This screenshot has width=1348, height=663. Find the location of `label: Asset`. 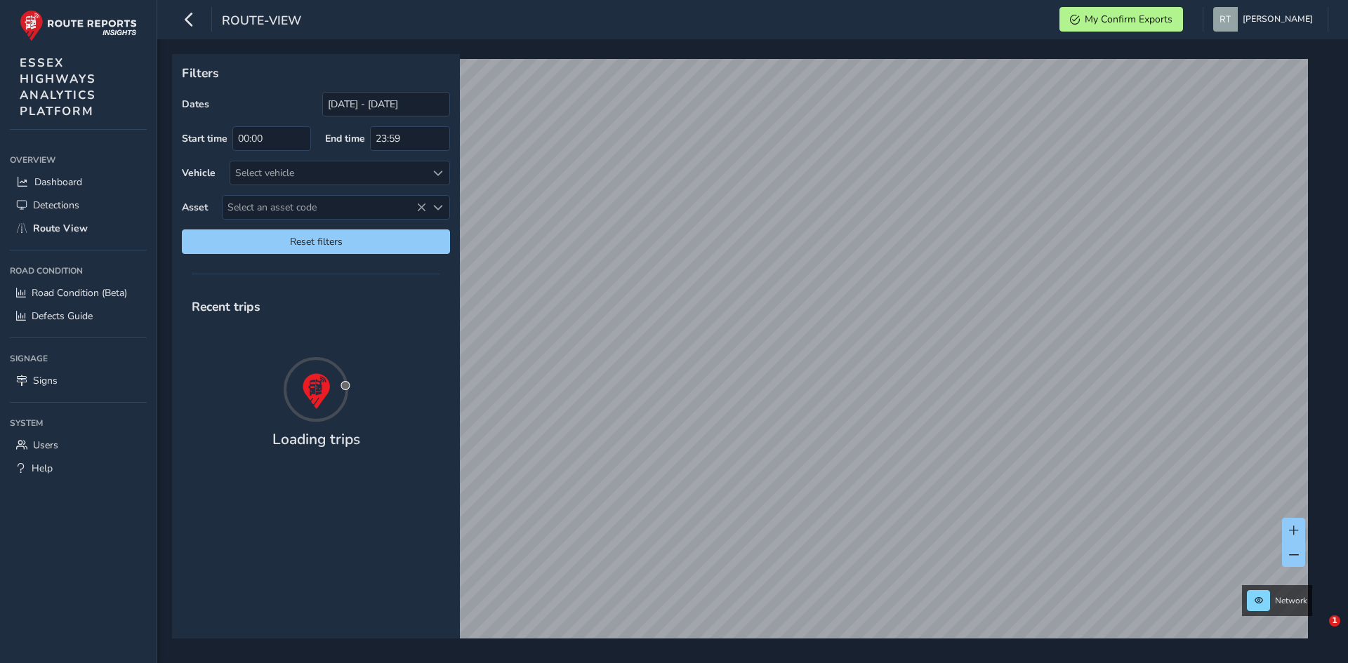

label: Asset is located at coordinates (194, 207).